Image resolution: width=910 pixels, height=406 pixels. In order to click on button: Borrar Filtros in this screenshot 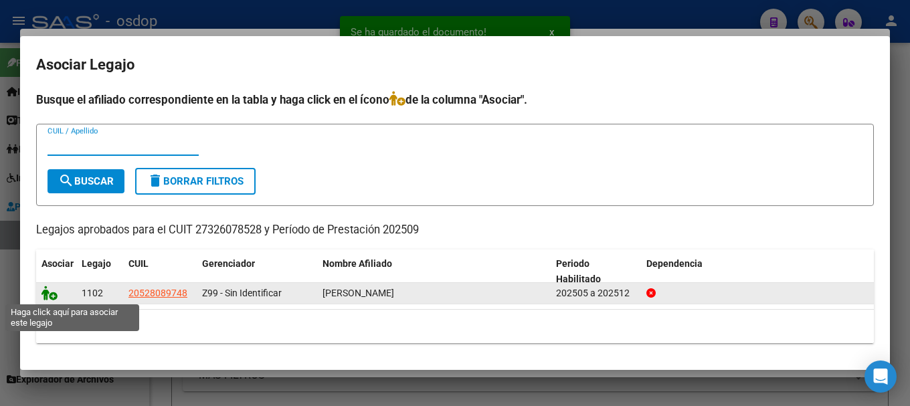, I will do `click(195, 181)`.